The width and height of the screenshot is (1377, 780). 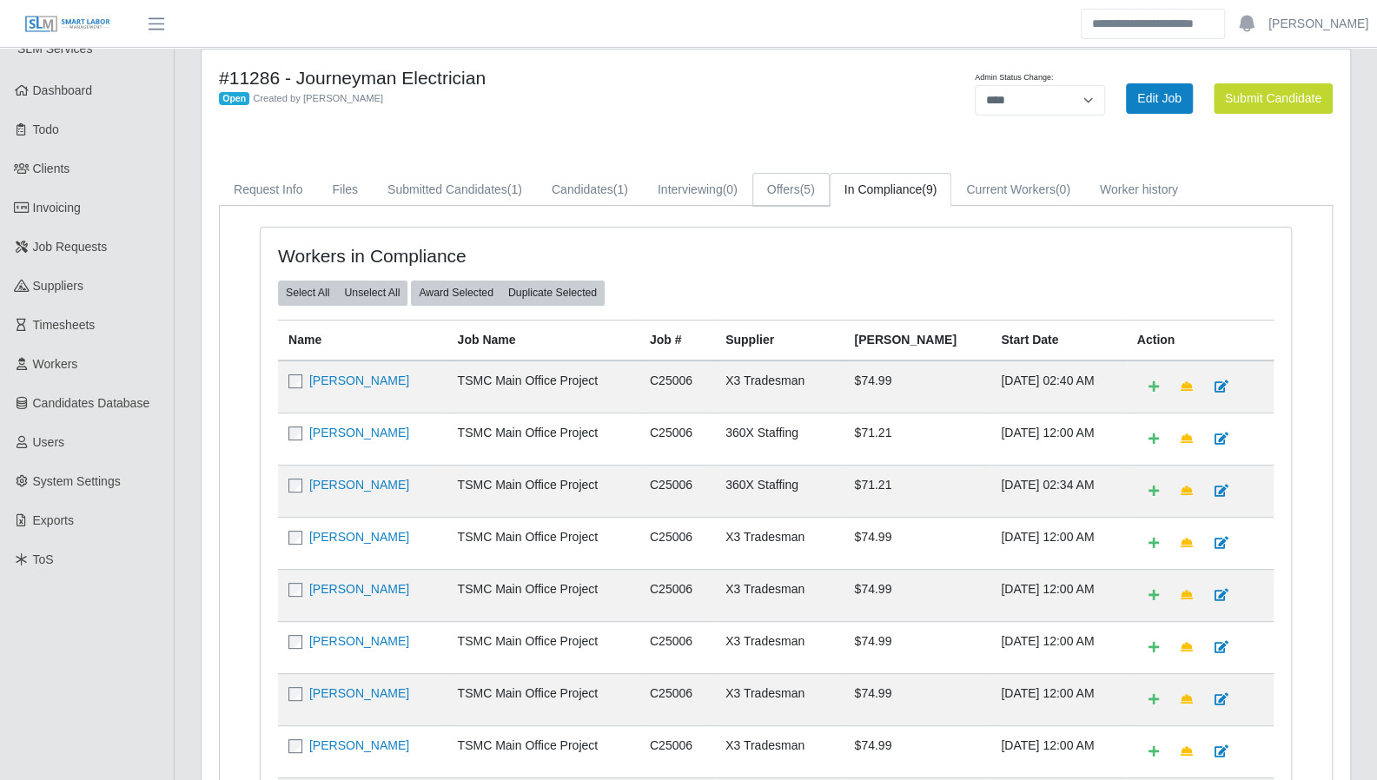 I want to click on button: Unselect All, so click(x=372, y=293).